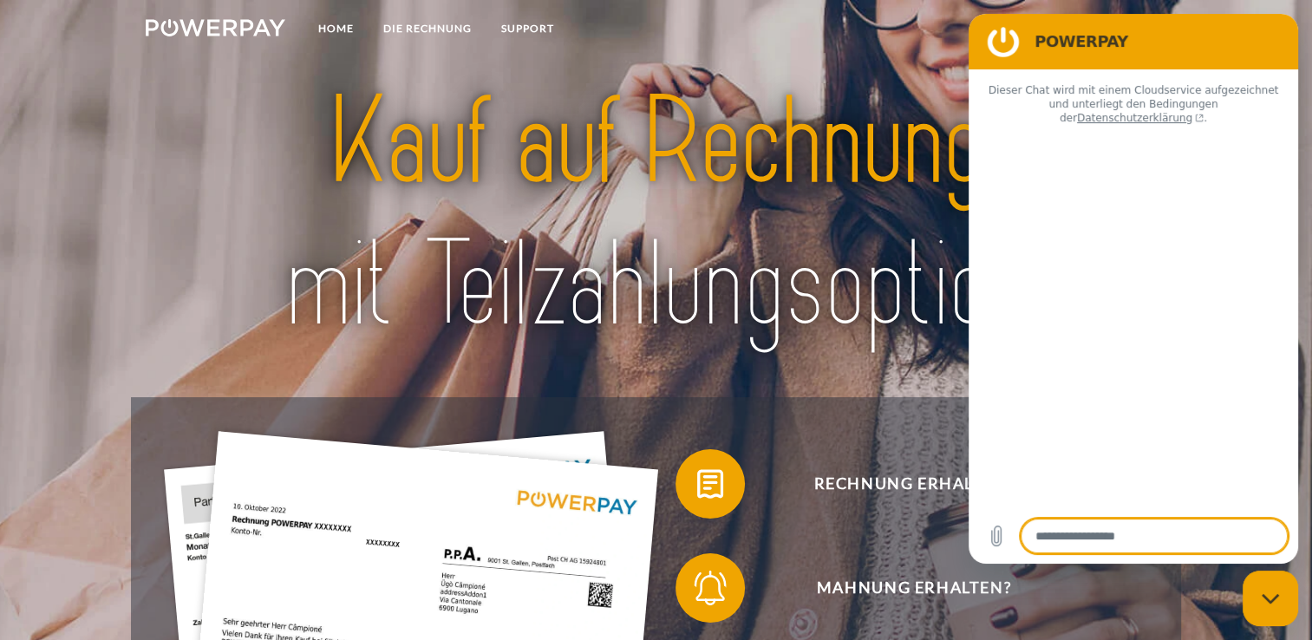  What do you see at coordinates (1104, 29) in the screenshot?
I see `a: agb` at bounding box center [1104, 29].